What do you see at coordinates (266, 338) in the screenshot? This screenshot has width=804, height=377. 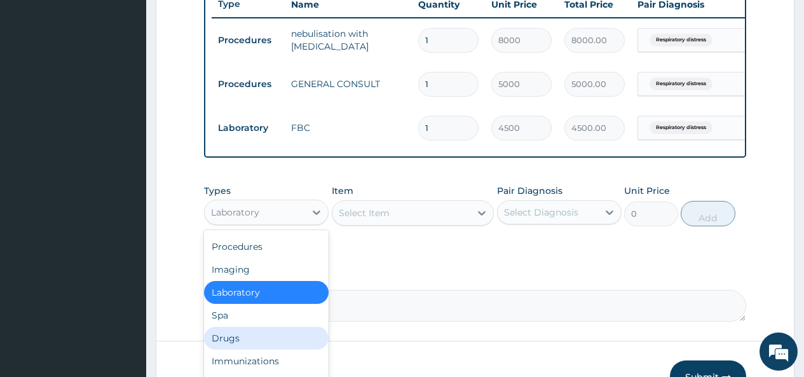 I see `div: Drugs` at bounding box center [266, 338].